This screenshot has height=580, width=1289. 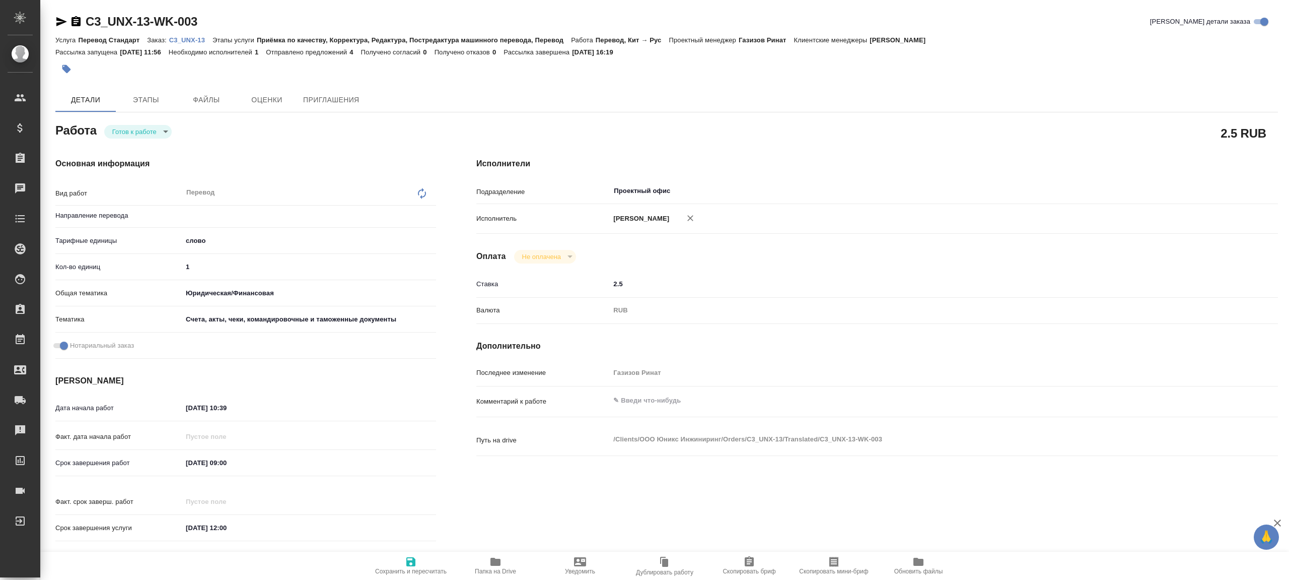 What do you see at coordinates (496, 566) in the screenshot?
I see `button: Папка на Drive` at bounding box center [496, 566].